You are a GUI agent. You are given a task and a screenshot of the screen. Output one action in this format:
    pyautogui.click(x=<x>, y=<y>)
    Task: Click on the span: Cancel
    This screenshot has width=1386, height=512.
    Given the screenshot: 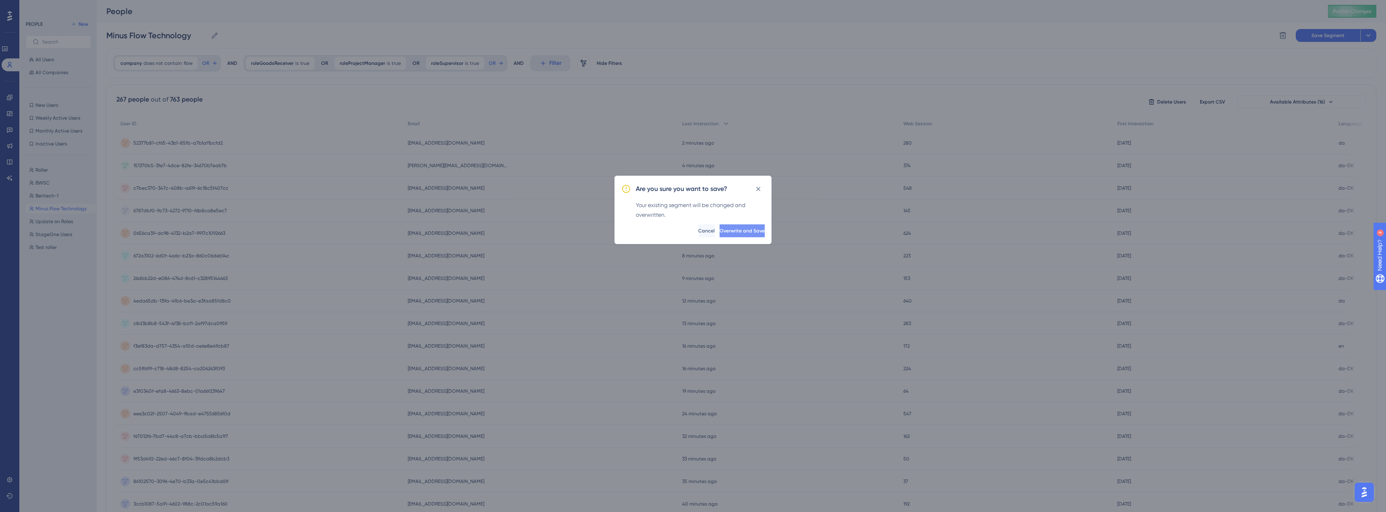 What is the action you would take?
    pyautogui.click(x=706, y=231)
    